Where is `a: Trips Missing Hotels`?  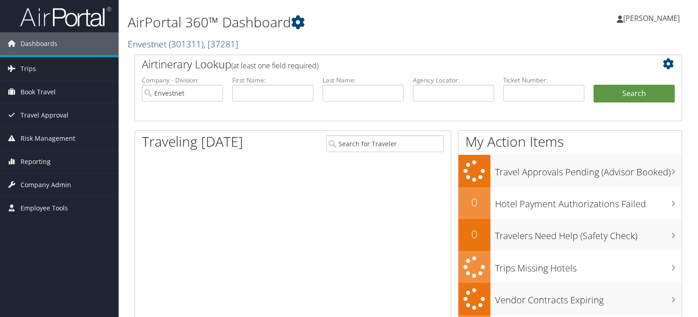
a: Trips Missing Hotels is located at coordinates (570, 267).